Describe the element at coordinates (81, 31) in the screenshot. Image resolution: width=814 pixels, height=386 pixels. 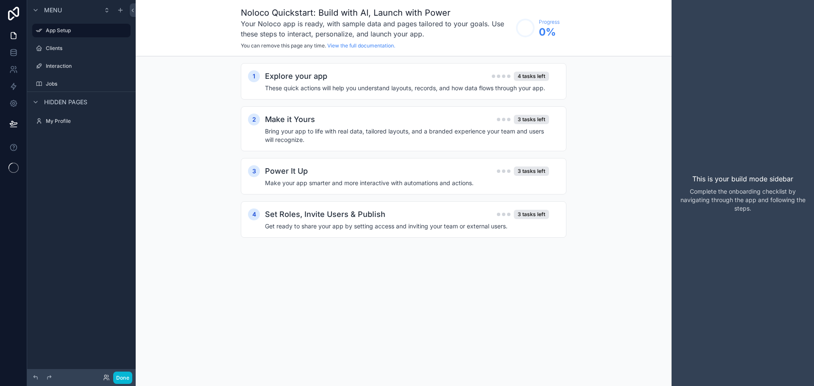
I see `a: App Setup` at that location.